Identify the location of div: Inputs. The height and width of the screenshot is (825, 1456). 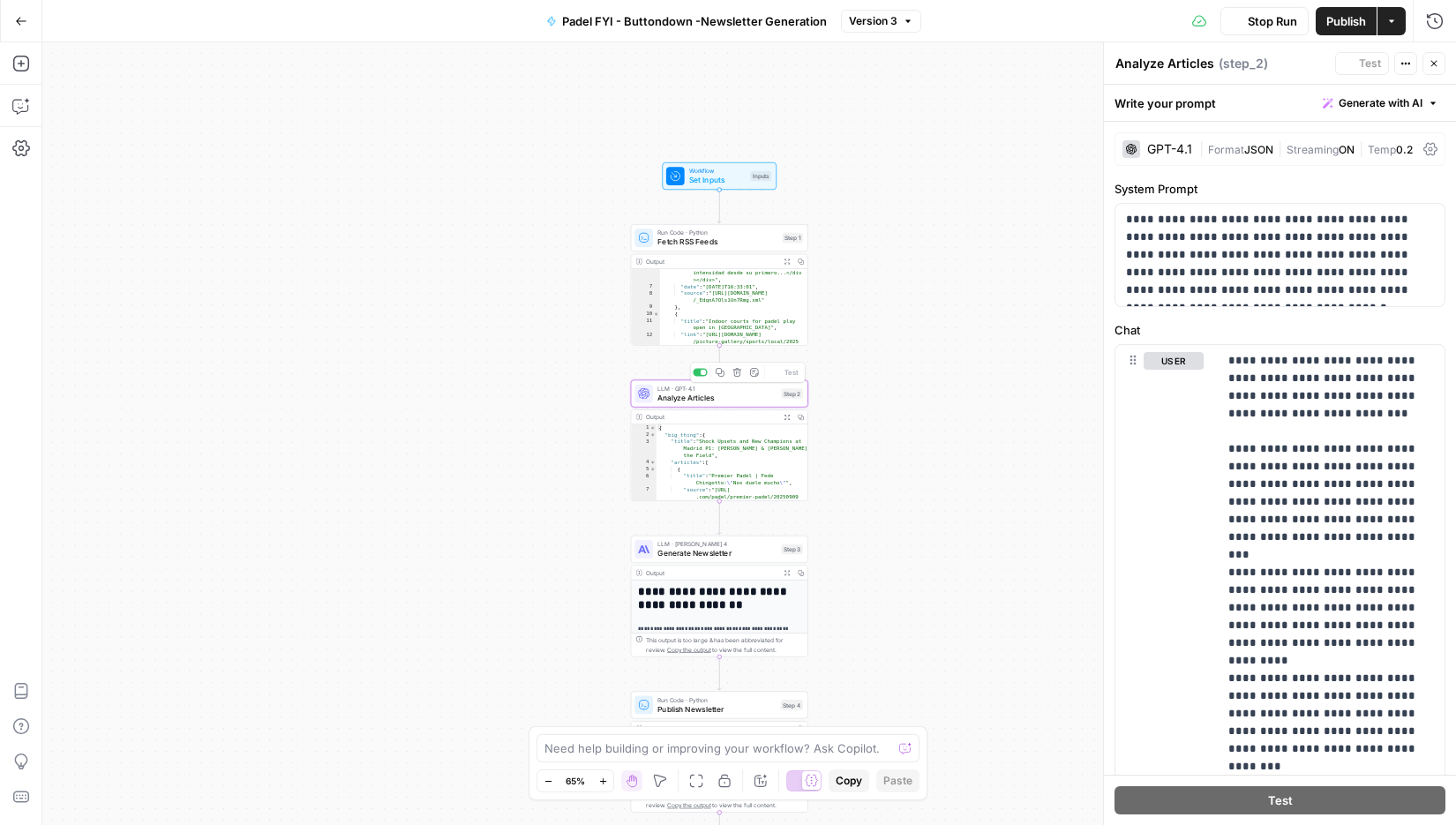
(761, 177).